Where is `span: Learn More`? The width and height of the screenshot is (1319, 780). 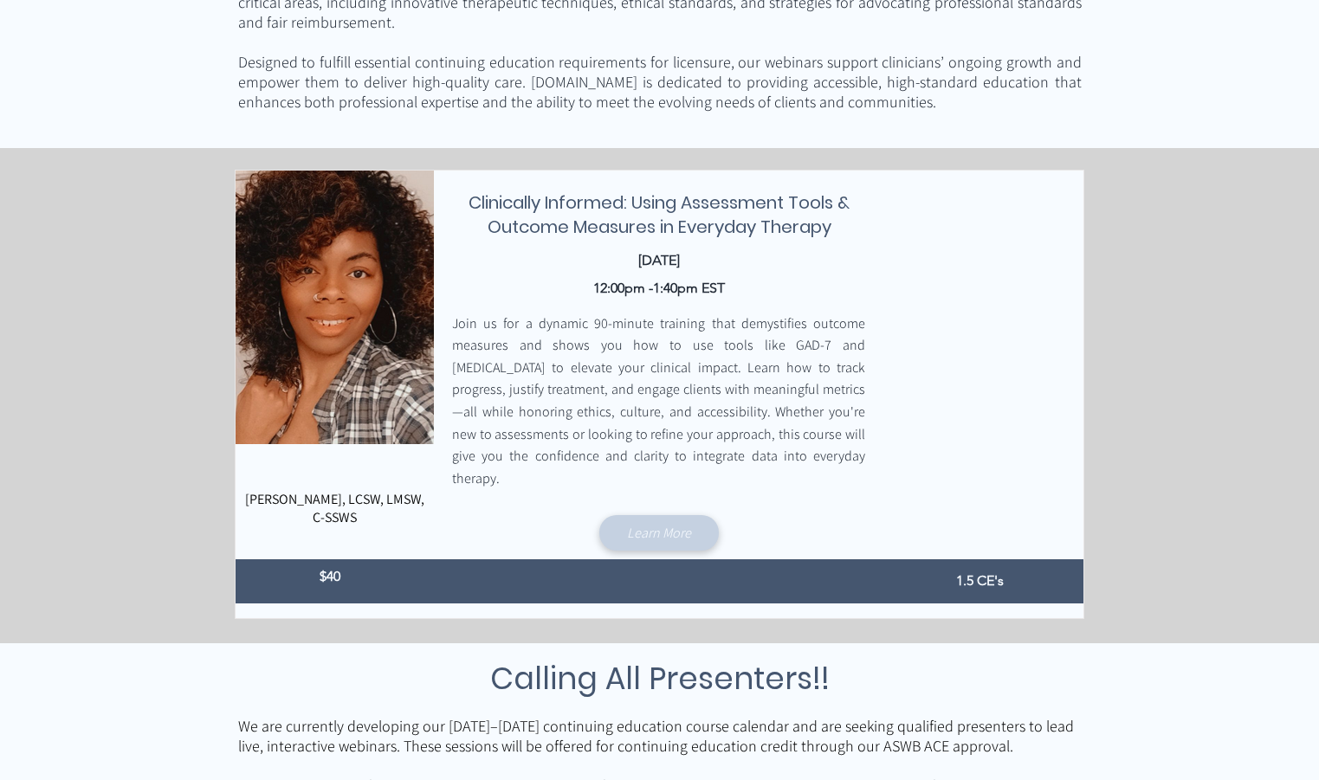
span: Learn More is located at coordinates (659, 533).